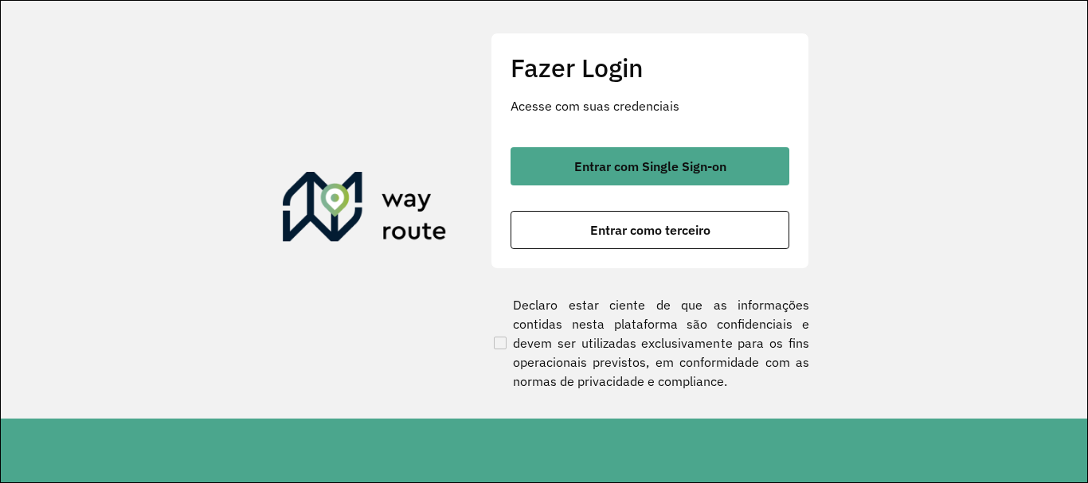  Describe the element at coordinates (650, 166) in the screenshot. I see `span: Entrar com Single Sign-on` at that location.